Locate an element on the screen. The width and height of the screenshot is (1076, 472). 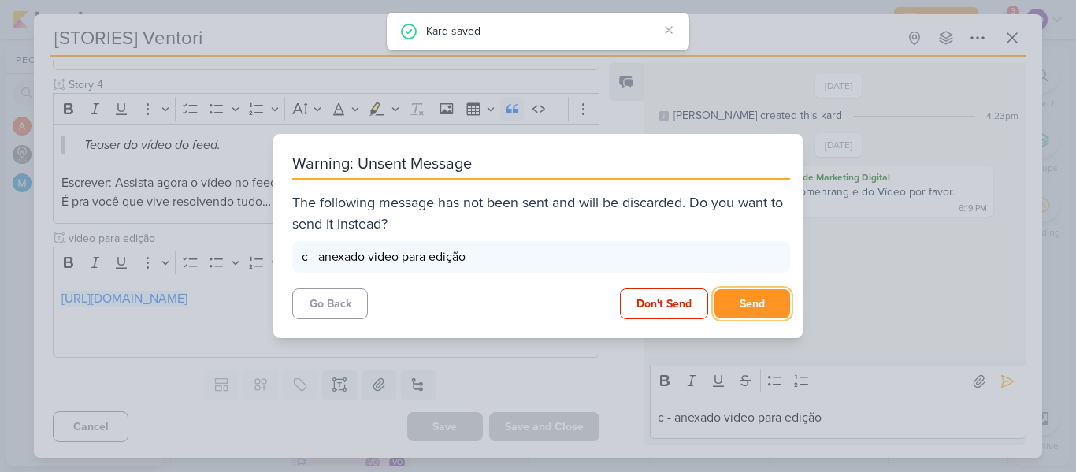
button: Send is located at coordinates (752, 303).